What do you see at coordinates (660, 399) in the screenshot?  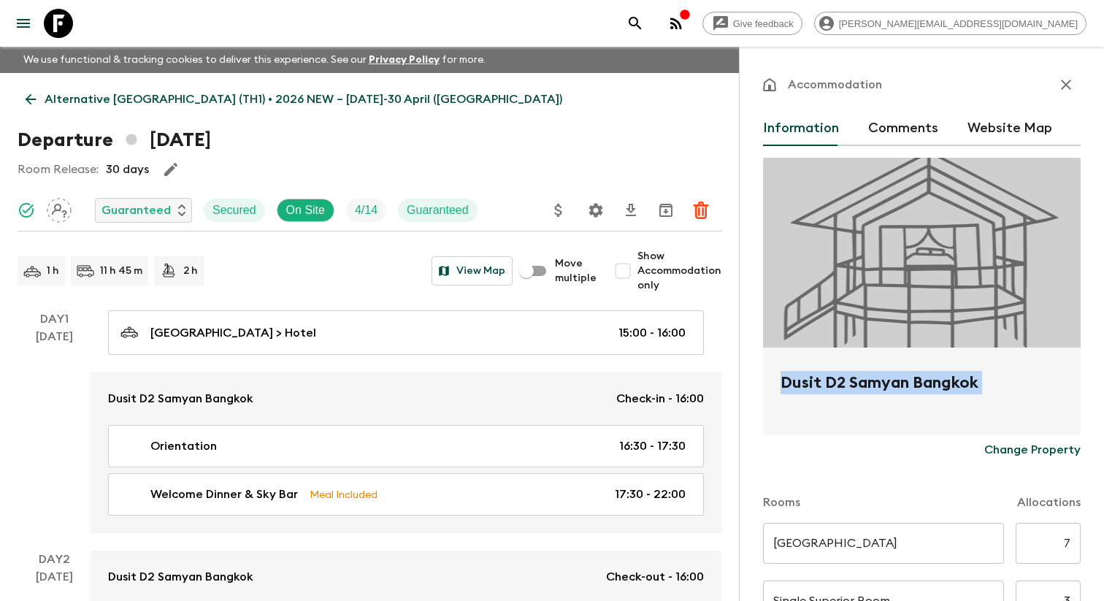 I see `p: Check-in - 16:00` at bounding box center [660, 399].